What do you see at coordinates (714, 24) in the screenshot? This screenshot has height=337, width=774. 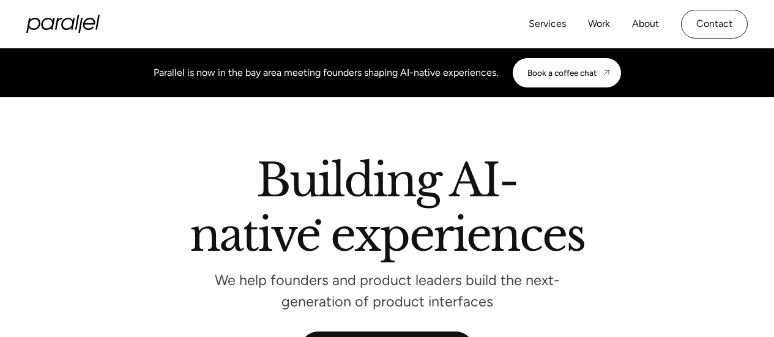 I see `a: Contact` at bounding box center [714, 24].